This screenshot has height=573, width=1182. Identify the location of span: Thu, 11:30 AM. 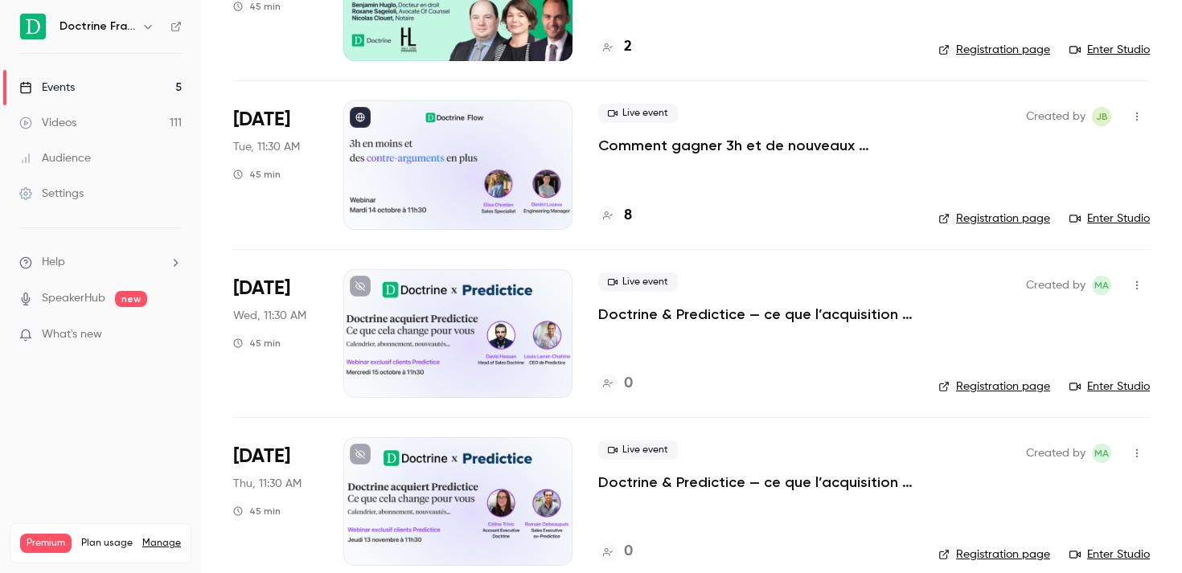
(267, 484).